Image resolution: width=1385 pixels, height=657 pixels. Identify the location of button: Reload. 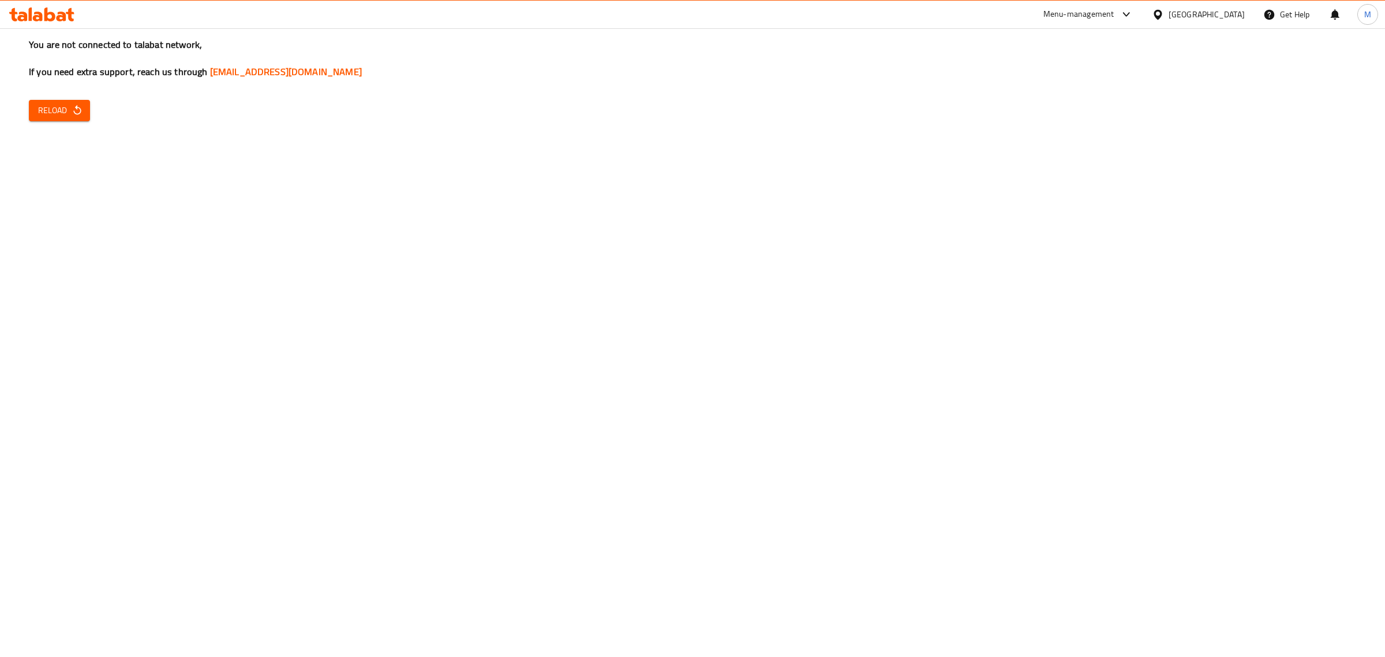
(59, 110).